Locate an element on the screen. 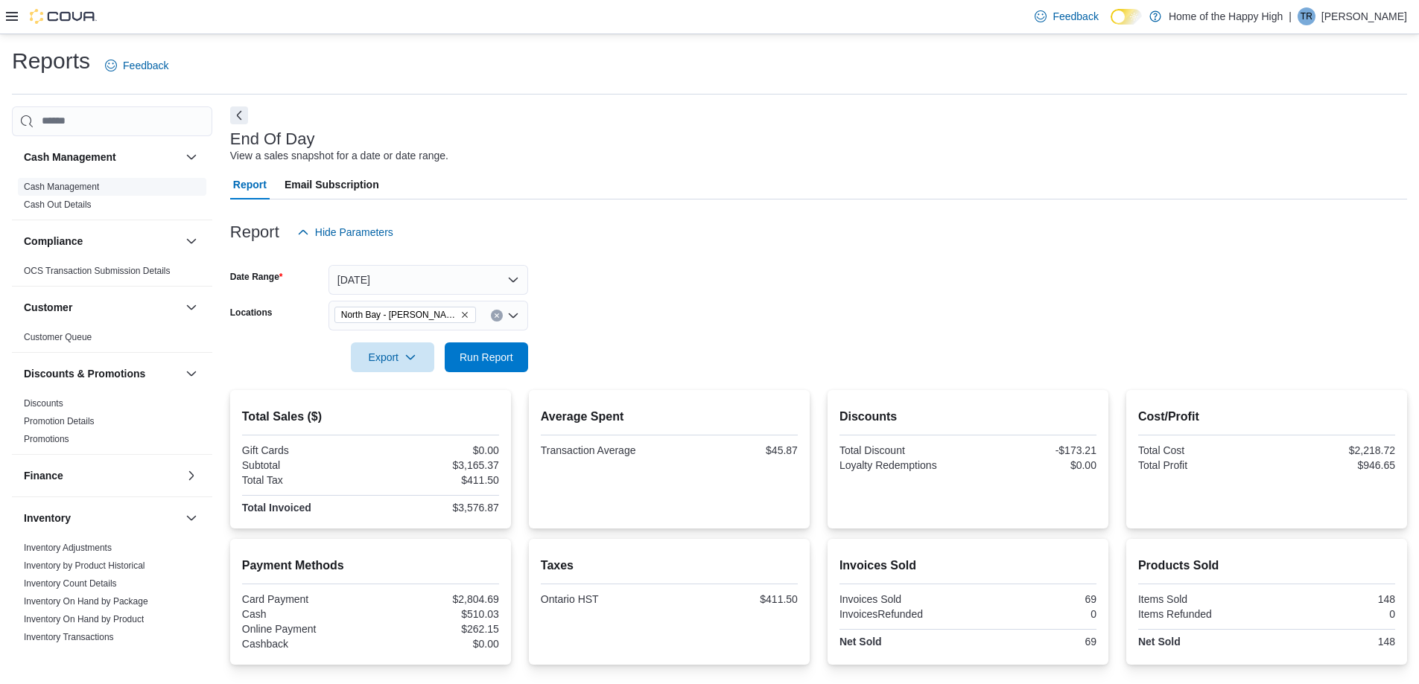  span: Inventory On Hand by Product is located at coordinates (83, 620).